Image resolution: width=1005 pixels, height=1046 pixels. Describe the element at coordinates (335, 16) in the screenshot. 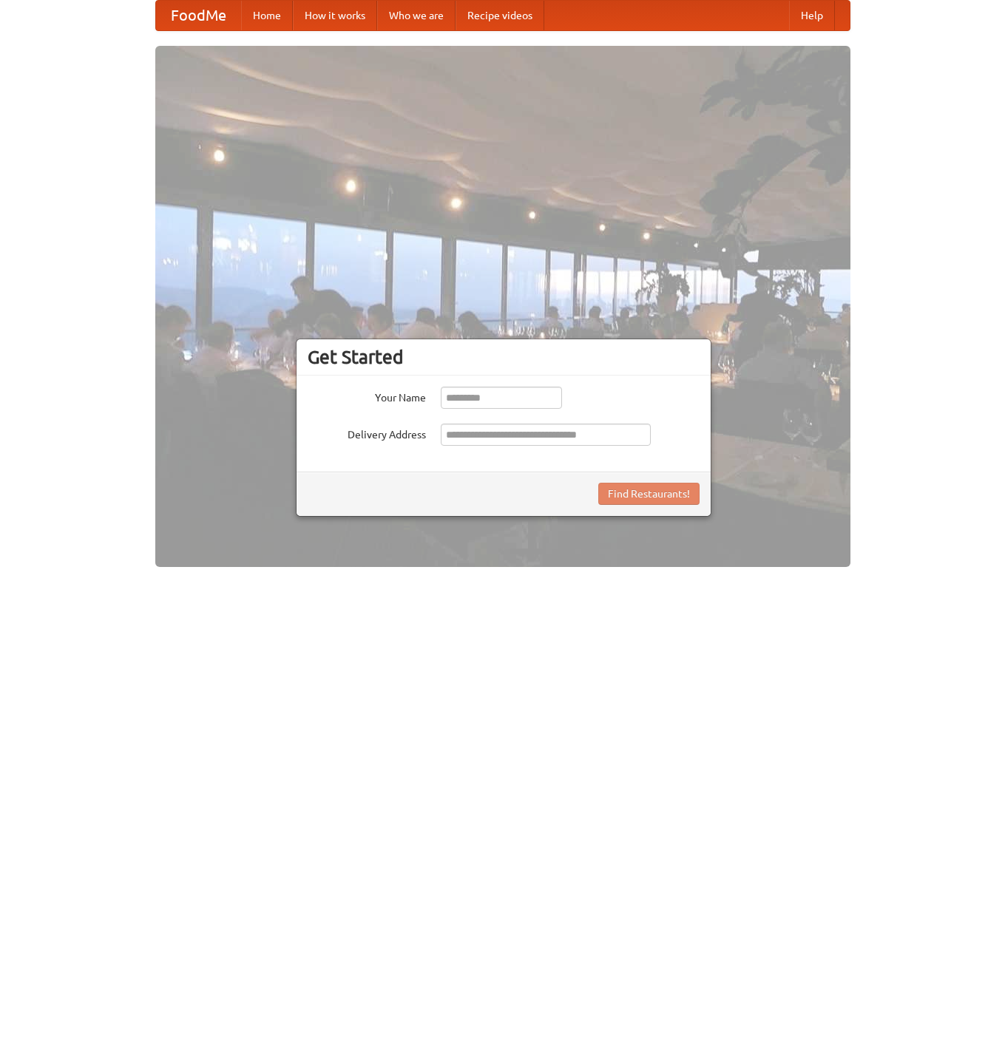

I see `a: How it works` at that location.